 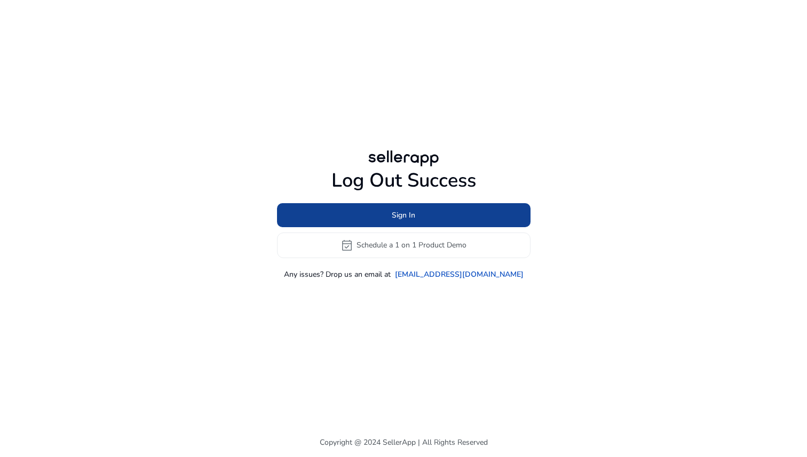 What do you see at coordinates (403, 215) in the screenshot?
I see `button: Sign In` at bounding box center [403, 215].